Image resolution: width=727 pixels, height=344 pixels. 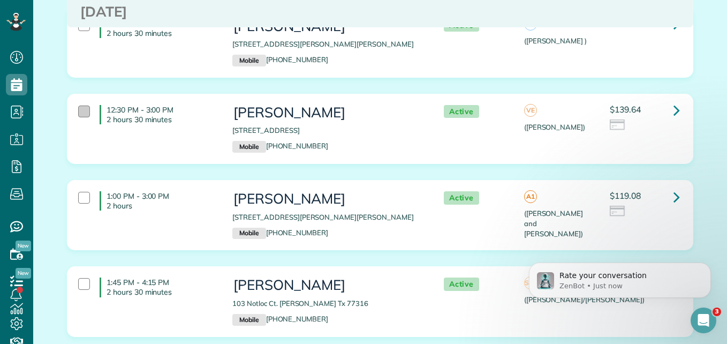 What do you see at coordinates (107, 40) in the screenshot?
I see `div: message notification from ZenBot, Just now. Rate your conversation` at bounding box center [107, 40].